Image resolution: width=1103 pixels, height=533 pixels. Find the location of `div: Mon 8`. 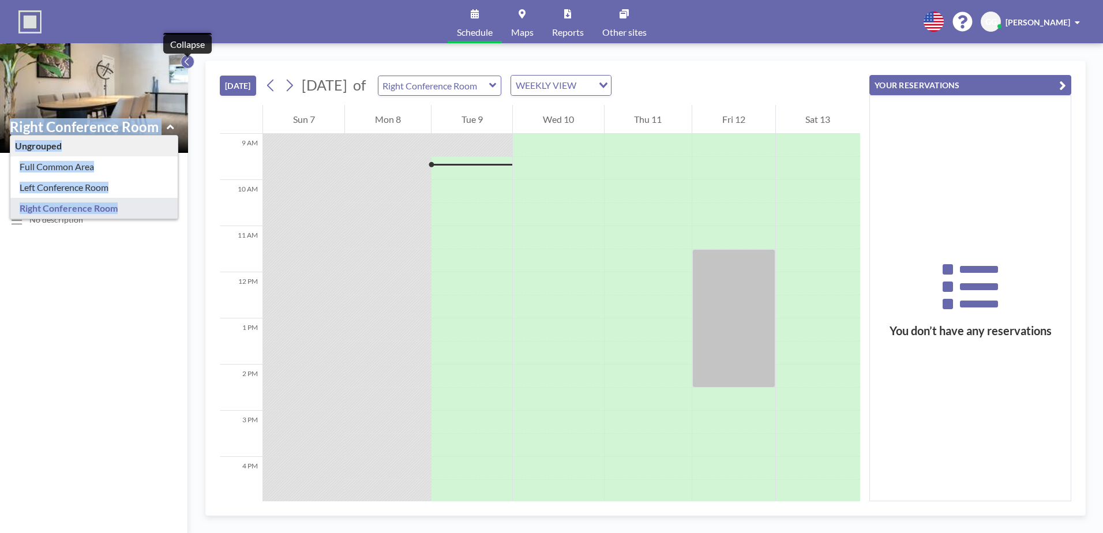

div: Mon 8 is located at coordinates (388, 119).